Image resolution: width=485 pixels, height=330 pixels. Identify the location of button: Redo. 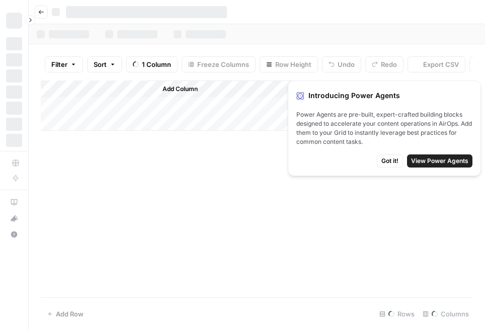
(385, 64).